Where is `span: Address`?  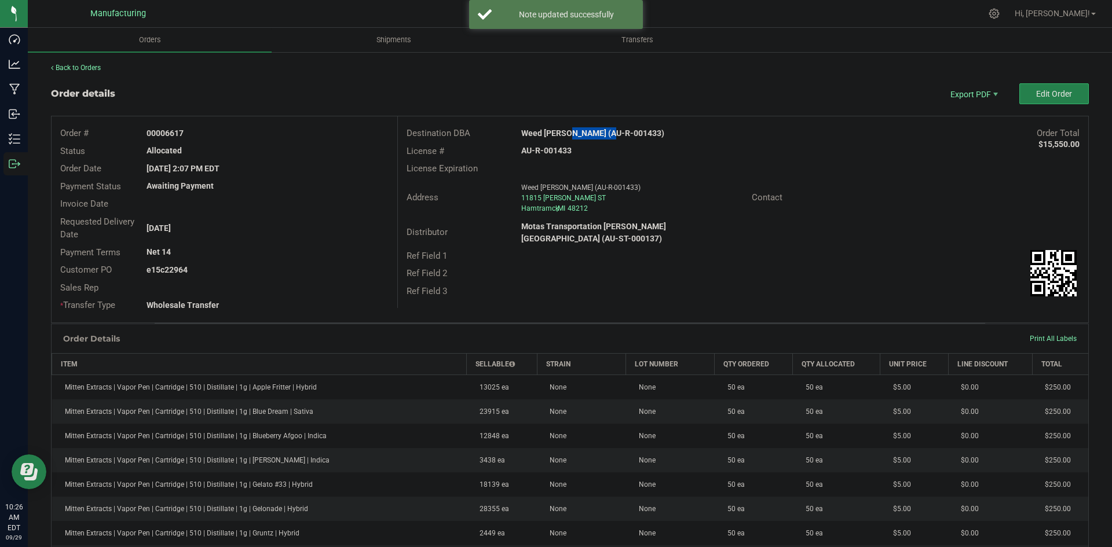 span: Address is located at coordinates (422, 197).